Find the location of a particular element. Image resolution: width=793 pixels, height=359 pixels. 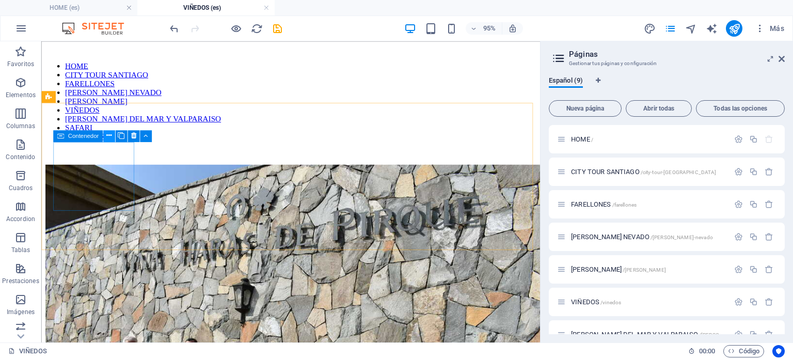

h2: Páginas is located at coordinates (677, 54).